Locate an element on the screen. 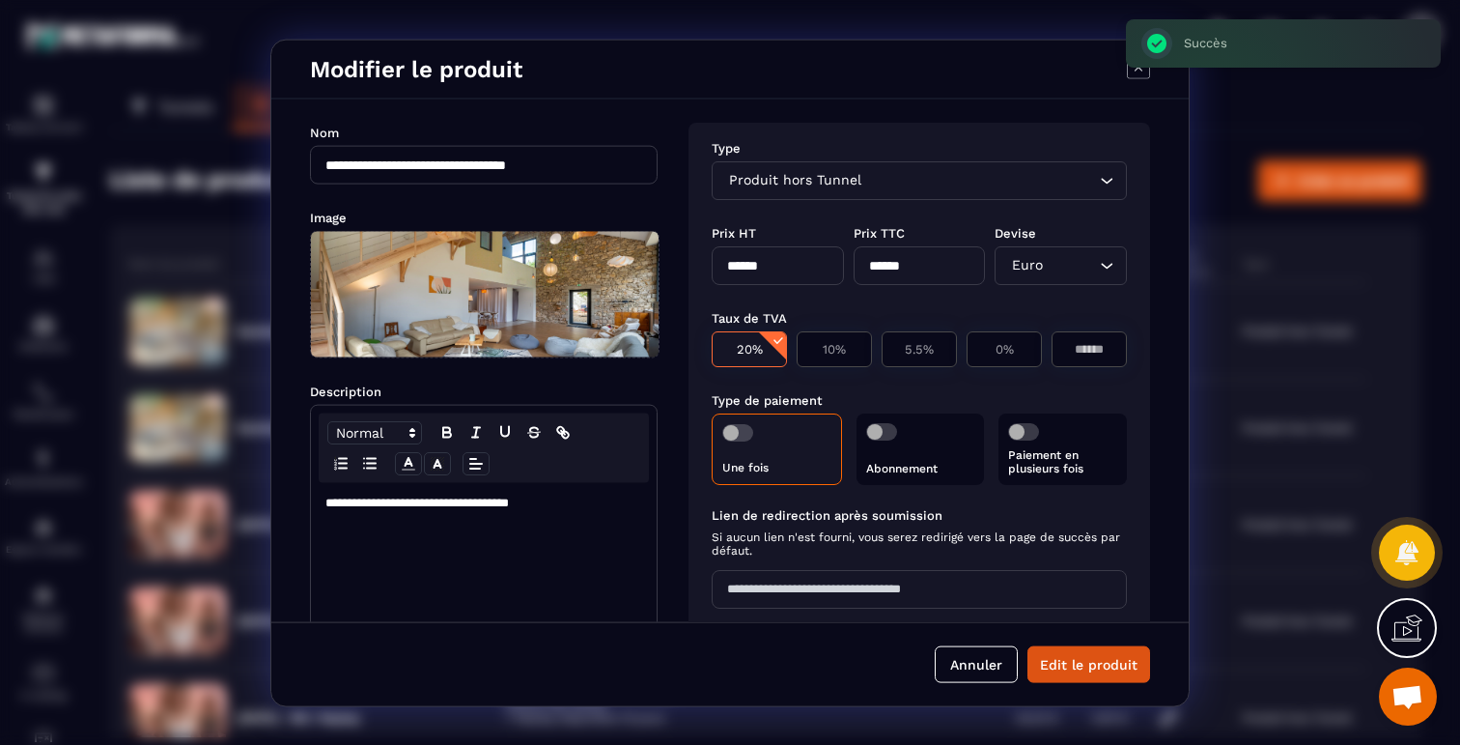 The width and height of the screenshot is (1460, 745). label: Type is located at coordinates (726, 147).